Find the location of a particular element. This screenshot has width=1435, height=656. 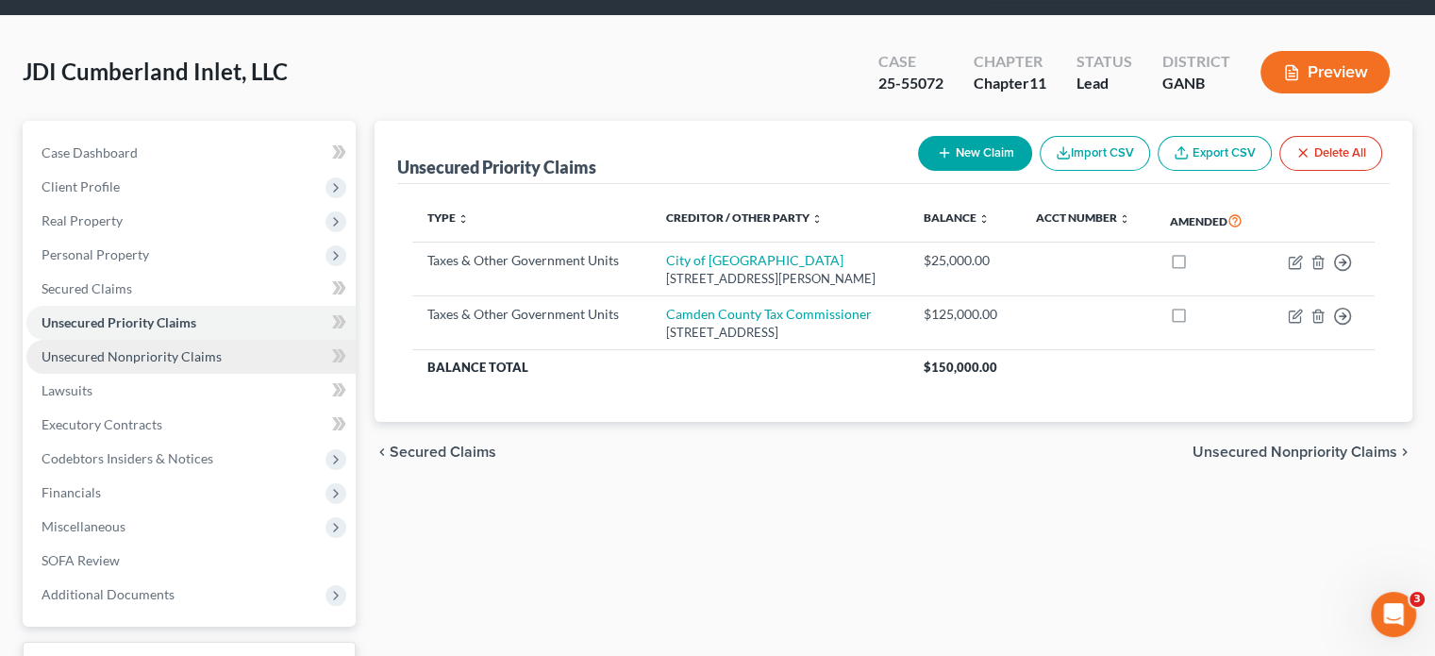

a: Type unfold_more is located at coordinates (448, 217).